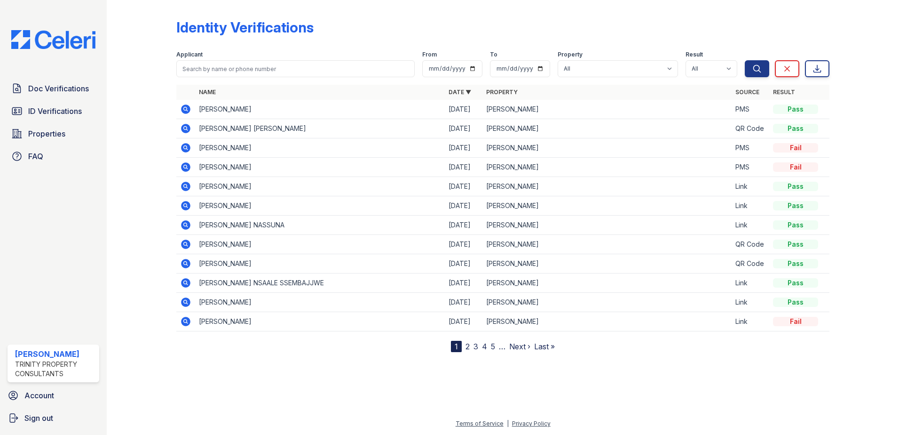 The width and height of the screenshot is (899, 435). What do you see at coordinates (39, 395) in the screenshot?
I see `span: Account` at bounding box center [39, 395].